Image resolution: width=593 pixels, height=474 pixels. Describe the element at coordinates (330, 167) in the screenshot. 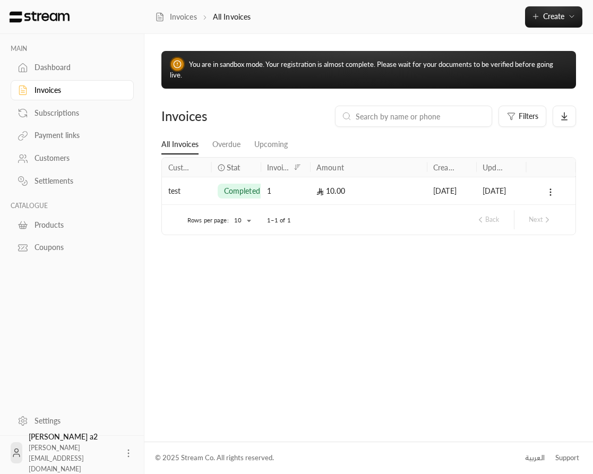

I see `div: Amount` at that location.